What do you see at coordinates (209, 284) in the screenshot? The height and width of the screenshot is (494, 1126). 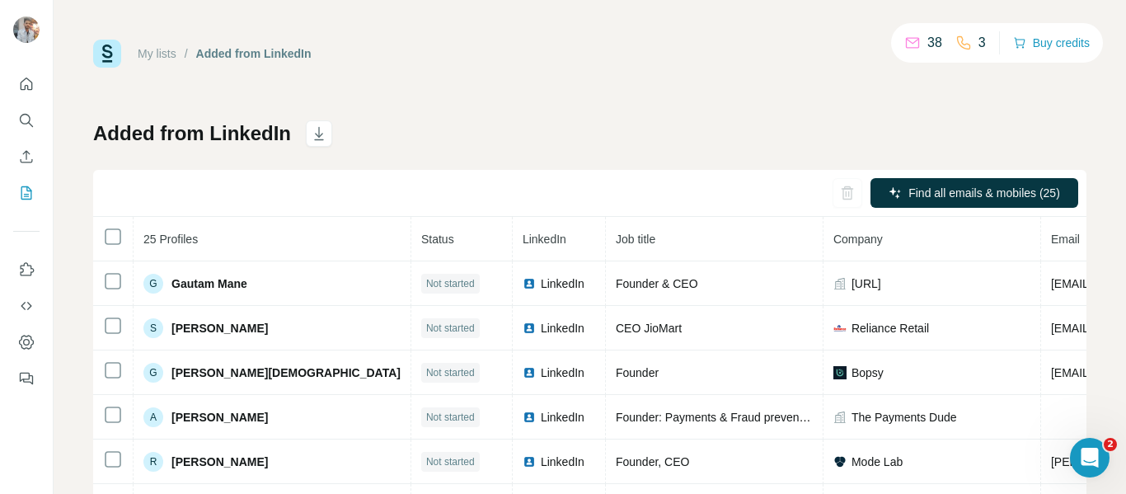 I see `span: Gautam Mane` at bounding box center [209, 284].